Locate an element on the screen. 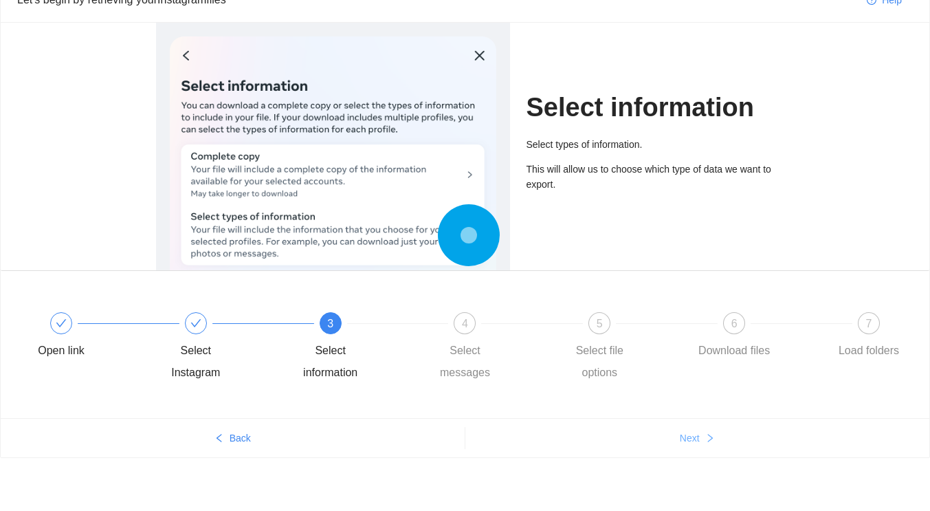  span: 7 is located at coordinates (869, 323).